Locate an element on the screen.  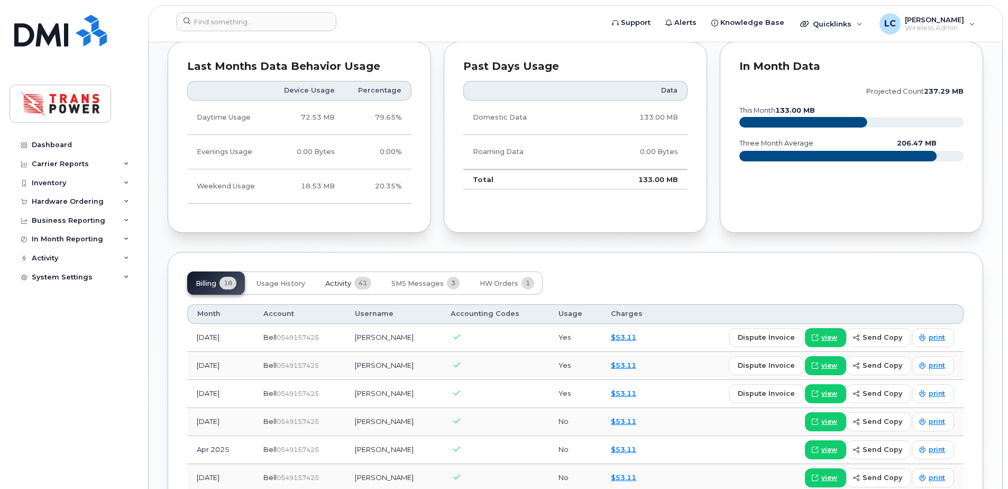
span: 3 is located at coordinates (453, 283).